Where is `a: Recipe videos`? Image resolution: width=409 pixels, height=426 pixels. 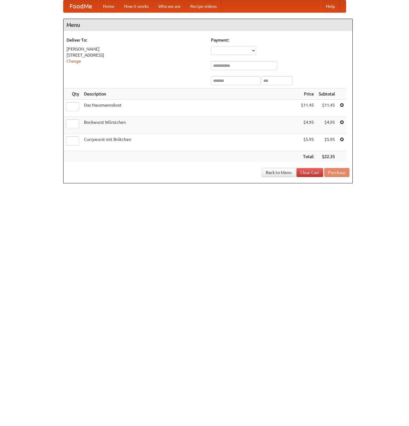 a: Recipe videos is located at coordinates (203, 6).